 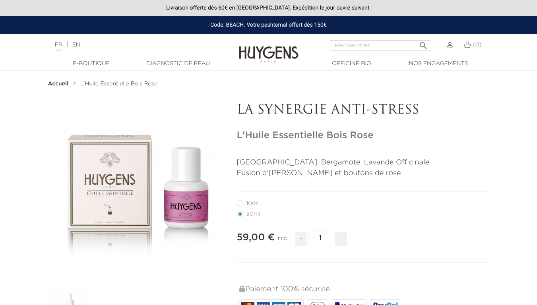 I want to click on a: Nos engagements, so click(x=439, y=64).